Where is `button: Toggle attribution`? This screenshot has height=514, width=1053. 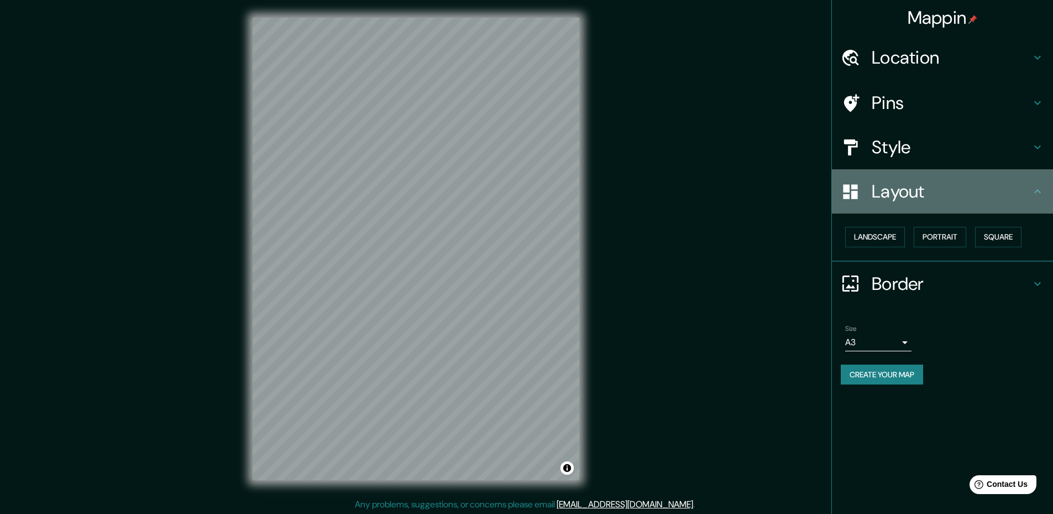 button: Toggle attribution is located at coordinates (567, 468).